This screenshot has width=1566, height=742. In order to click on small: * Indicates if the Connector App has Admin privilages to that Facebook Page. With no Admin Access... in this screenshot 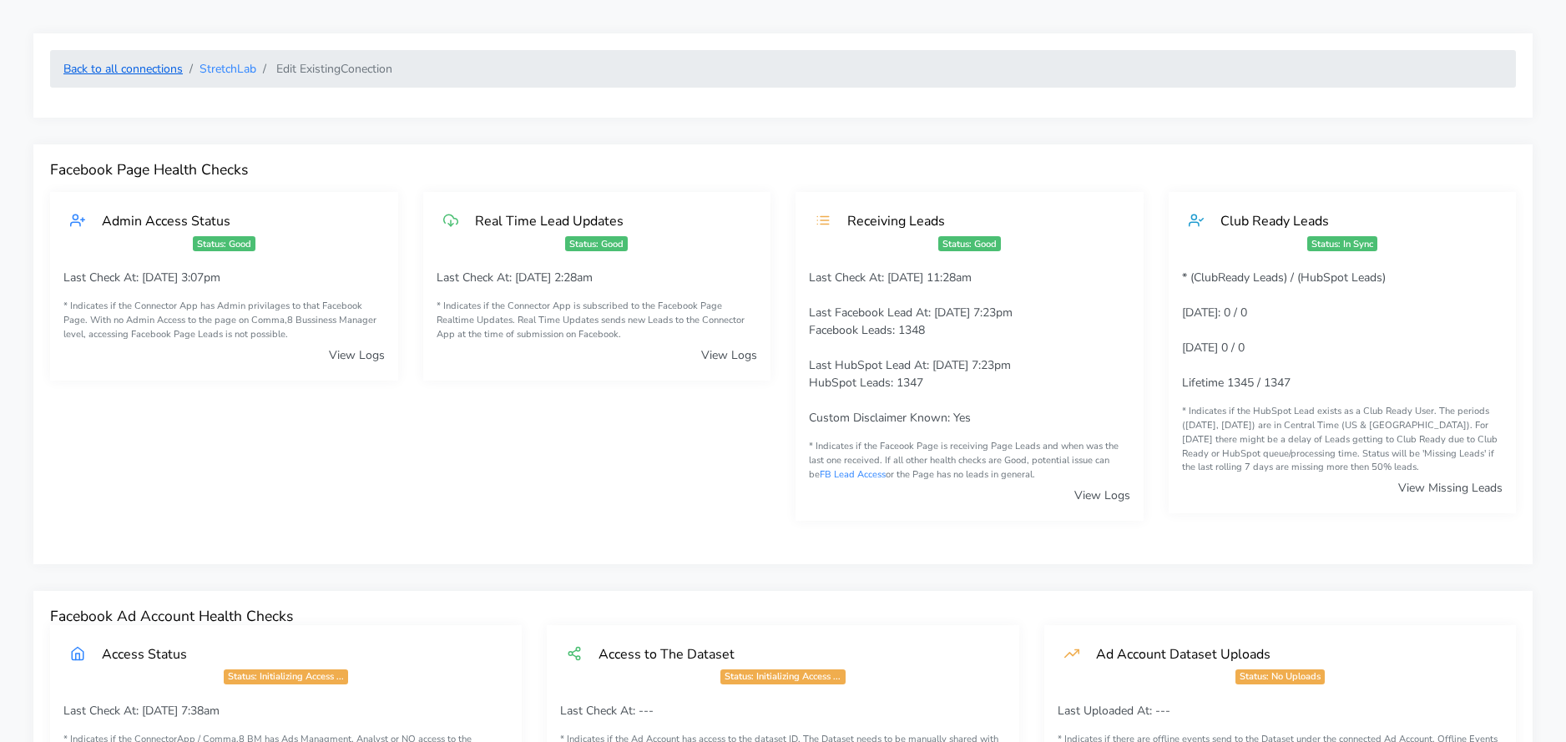, I will do `click(224, 320)`.